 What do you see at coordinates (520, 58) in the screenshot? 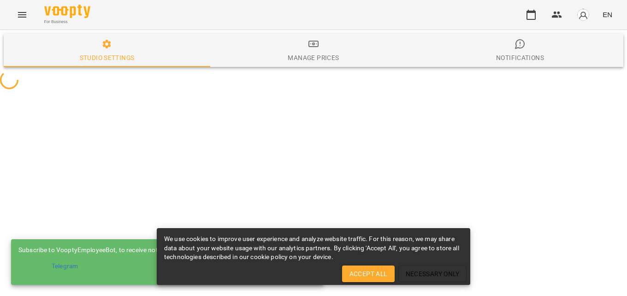
I see `div: Notifications` at bounding box center [520, 58].